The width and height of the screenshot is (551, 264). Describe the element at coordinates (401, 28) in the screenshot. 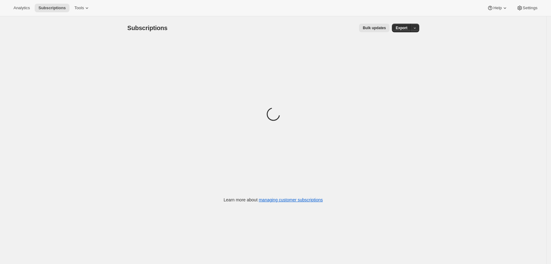

I see `span: Export` at that location.